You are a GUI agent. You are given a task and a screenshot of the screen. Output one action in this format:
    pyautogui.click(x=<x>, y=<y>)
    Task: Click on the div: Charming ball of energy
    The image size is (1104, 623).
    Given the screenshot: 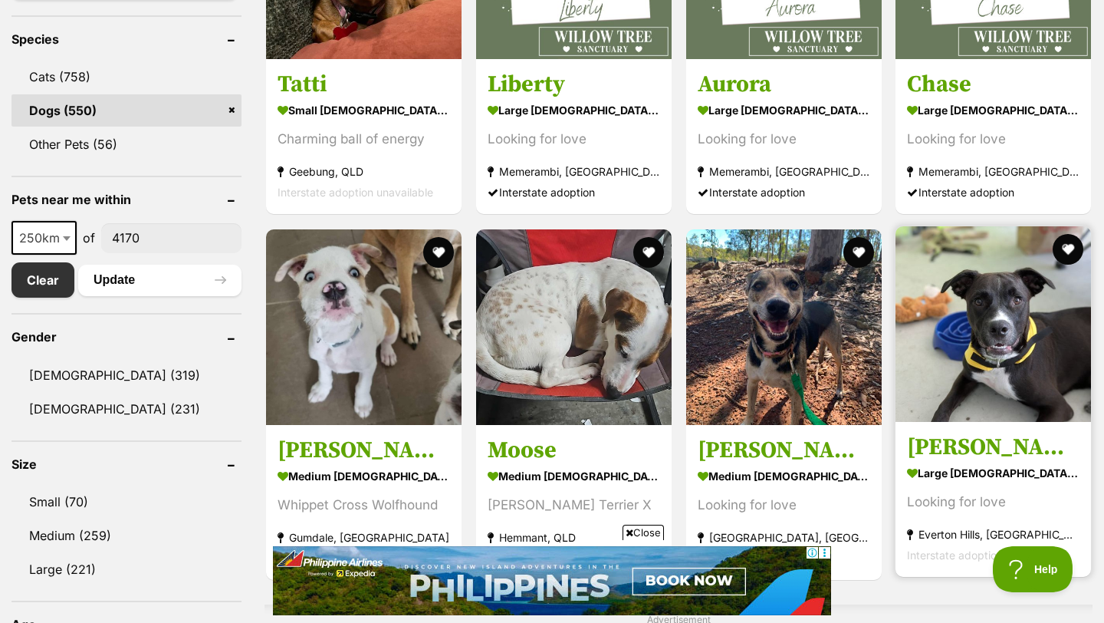 What is the action you would take?
    pyautogui.click(x=363, y=140)
    